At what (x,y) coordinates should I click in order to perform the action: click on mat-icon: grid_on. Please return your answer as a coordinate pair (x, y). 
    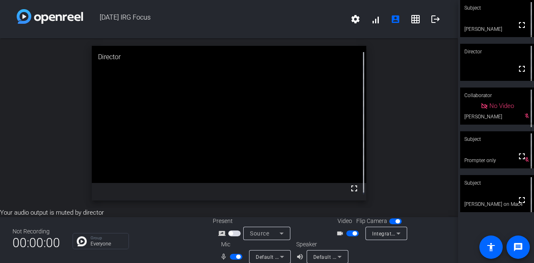
    Looking at the image, I should click on (415, 19).